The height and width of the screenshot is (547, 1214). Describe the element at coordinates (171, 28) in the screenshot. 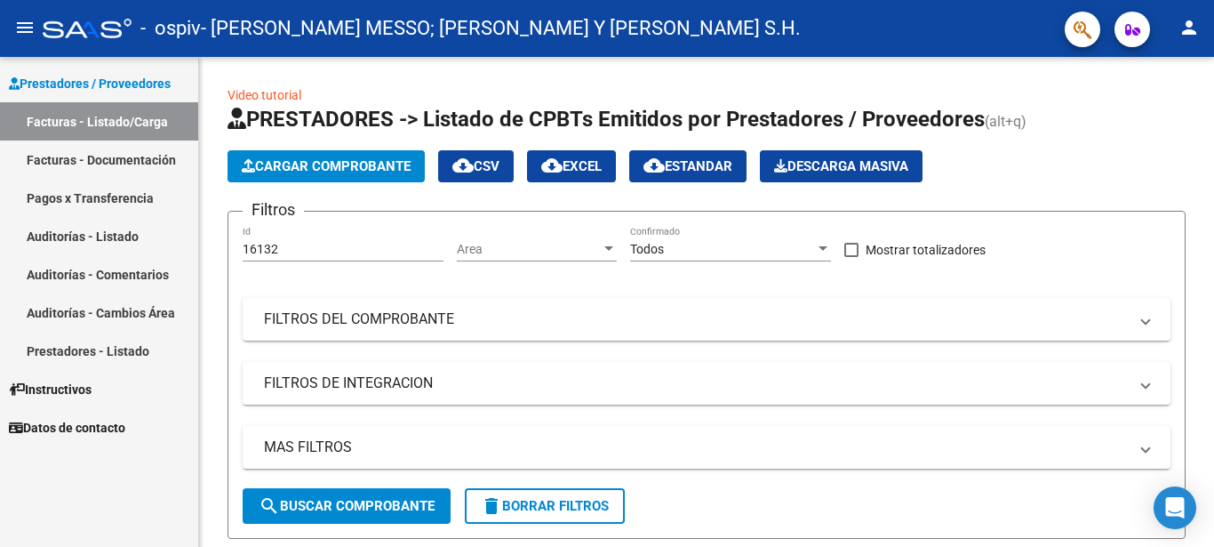

I see `span: - ospiv` at that location.